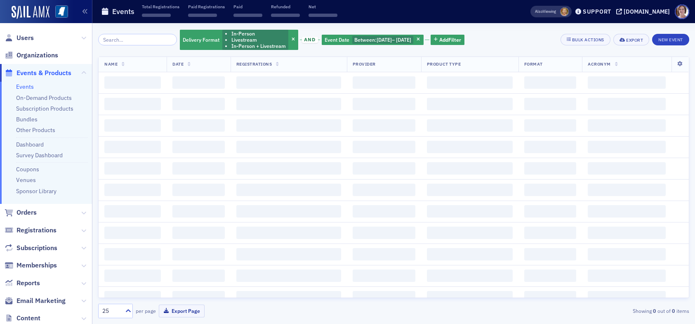  What do you see at coordinates (444, 64) in the screenshot?
I see `span: Product Type` at bounding box center [444, 64].